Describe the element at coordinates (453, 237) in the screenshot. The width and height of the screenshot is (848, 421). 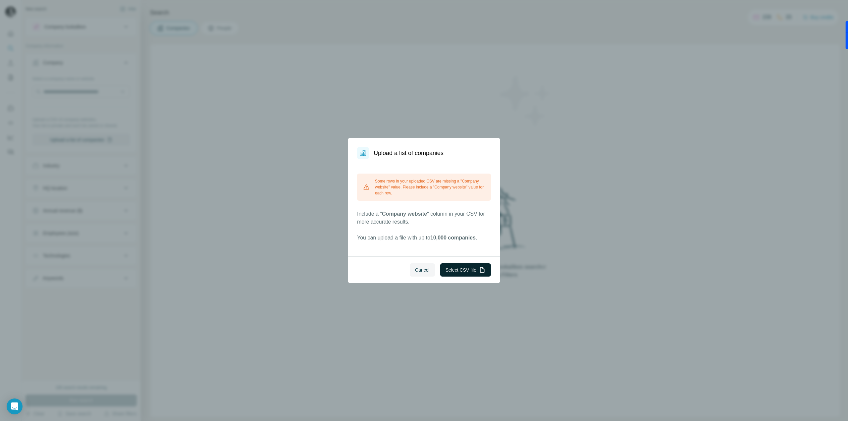
I see `span: 10,000 companies` at that location.